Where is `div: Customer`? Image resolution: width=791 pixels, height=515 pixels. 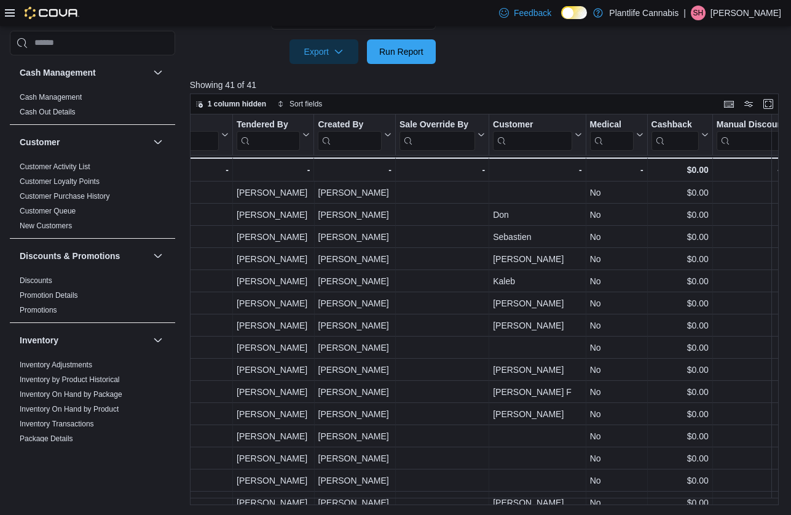
div: Customer is located at coordinates (92, 199).